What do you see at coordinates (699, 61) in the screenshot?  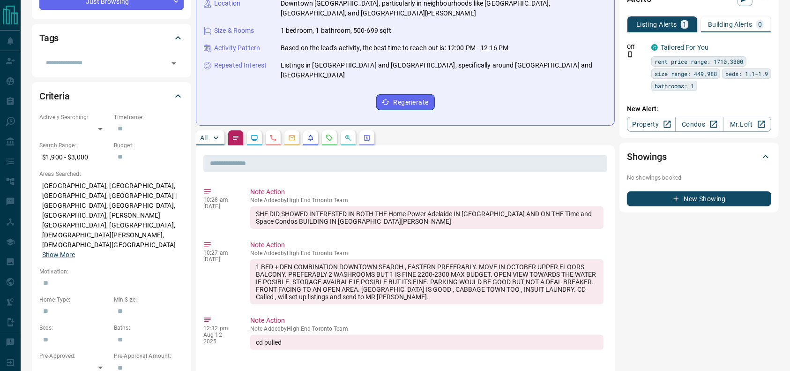 I see `span: rent price range: 1710,3300` at bounding box center [699, 61].